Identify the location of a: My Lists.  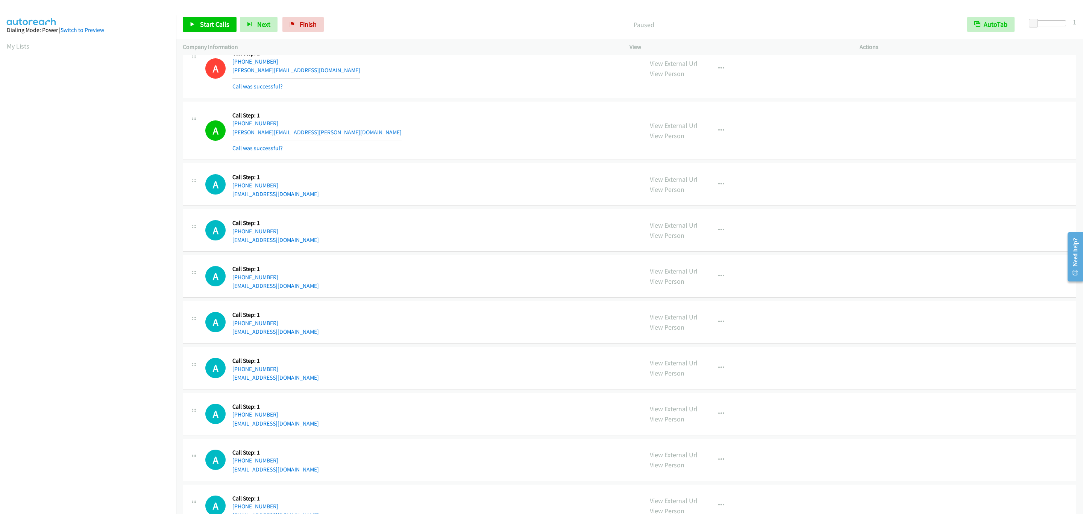
(18, 46).